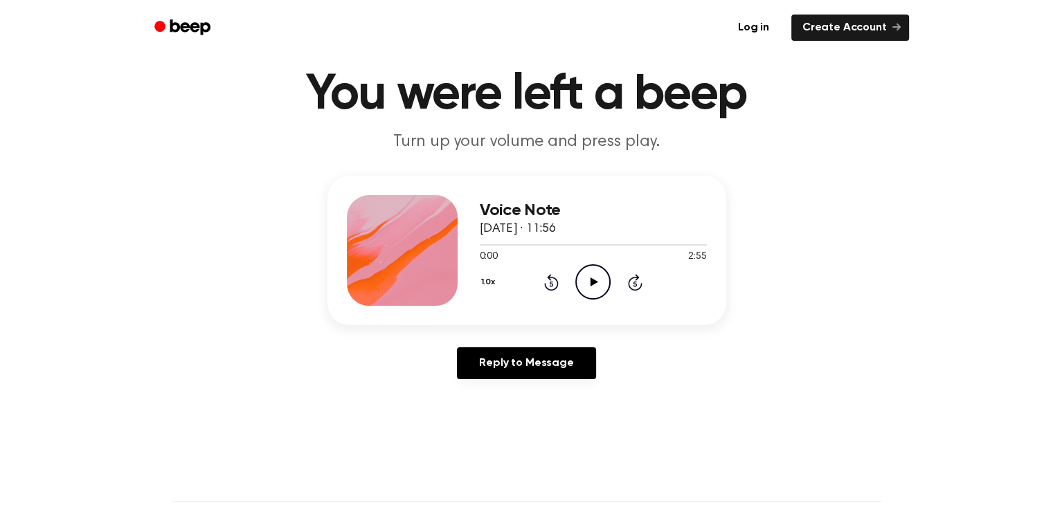 This screenshot has height=505, width=1053. Describe the element at coordinates (753, 28) in the screenshot. I see `a: Log in` at that location.